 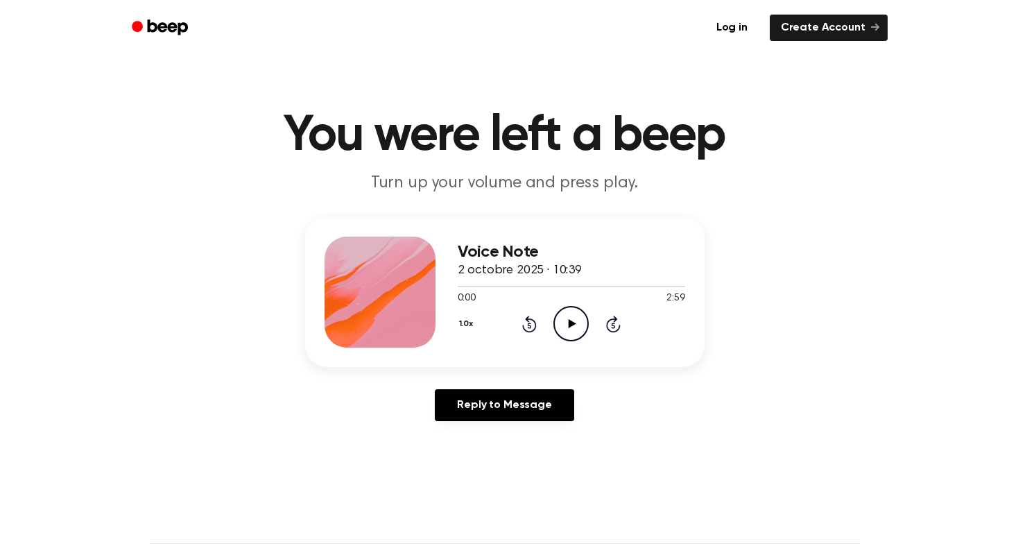 What do you see at coordinates (829, 28) in the screenshot?
I see `a: Create Account` at bounding box center [829, 28].